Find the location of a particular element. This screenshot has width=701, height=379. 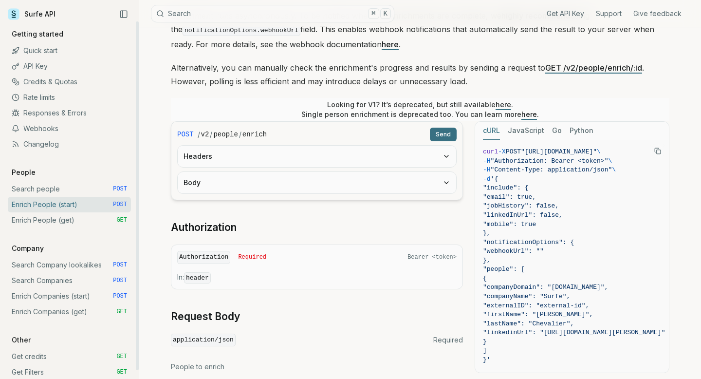

p: People to enrich is located at coordinates (317, 367).